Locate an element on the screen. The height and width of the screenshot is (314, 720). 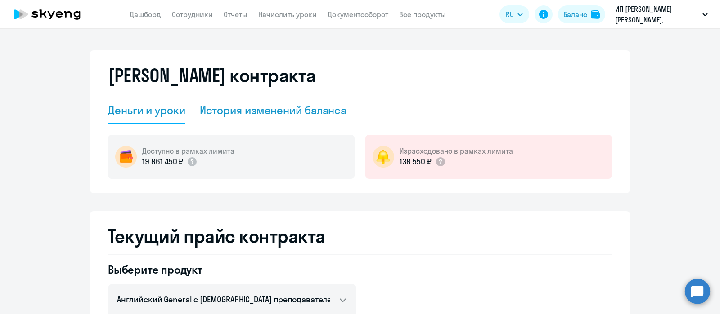
img: wallet-circle.png is located at coordinates (126, 157).